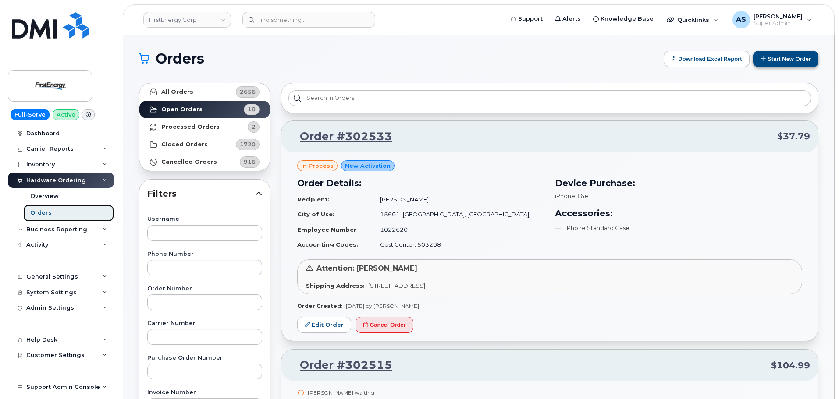 This screenshot has height=399, width=839. What do you see at coordinates (785, 59) in the screenshot?
I see `a: Start New Order` at bounding box center [785, 59].